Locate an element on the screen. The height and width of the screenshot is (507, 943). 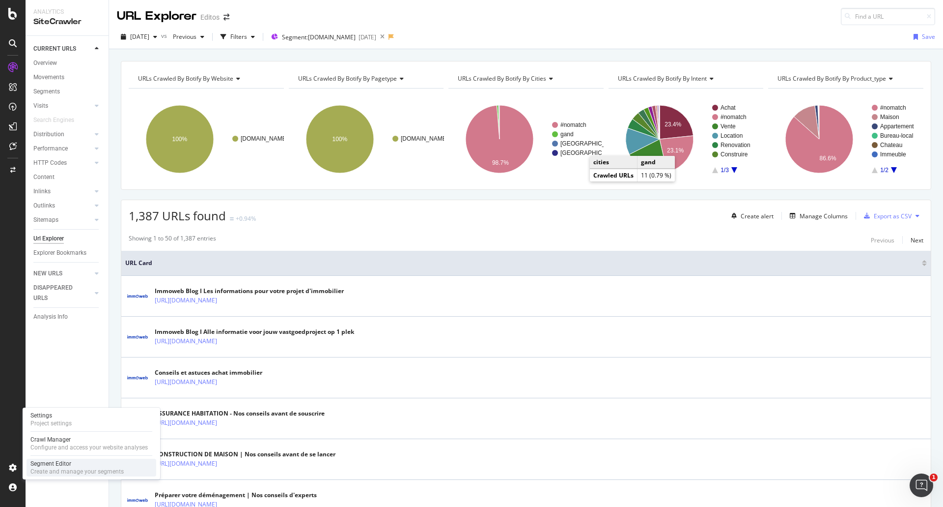
text: Vente is located at coordinates (728, 126).